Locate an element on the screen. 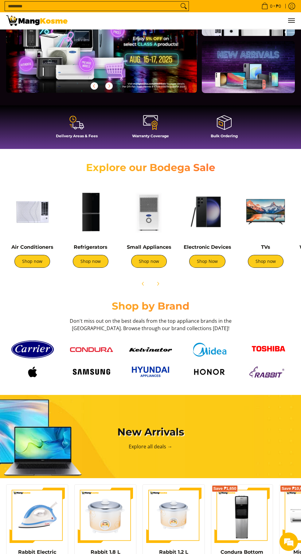  a: Kelvinator button 9a26f67e caed 448c 806d e01e406ddbdc is located at coordinates (150, 349).